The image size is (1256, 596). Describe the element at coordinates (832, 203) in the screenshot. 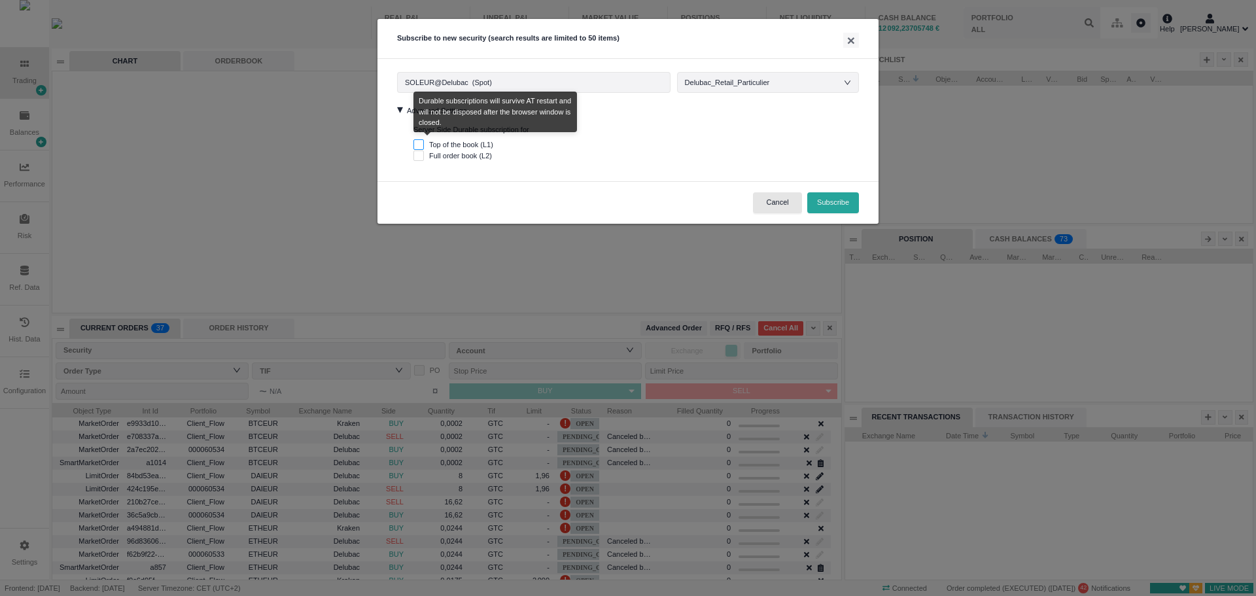

I see `button: Subscribe` at that location.